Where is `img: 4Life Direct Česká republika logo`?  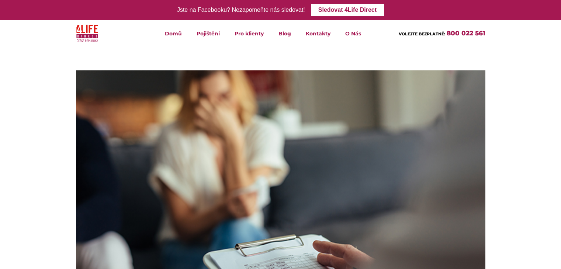
img: 4Life Direct Česká republika logo is located at coordinates (87, 33).